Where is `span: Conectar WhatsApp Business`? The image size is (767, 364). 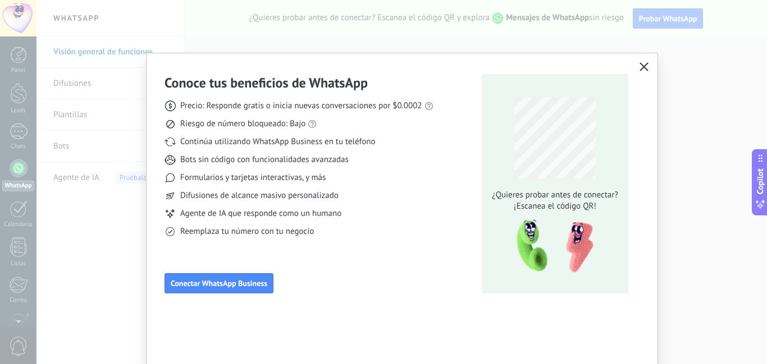 span: Conectar WhatsApp Business is located at coordinates (219, 283).